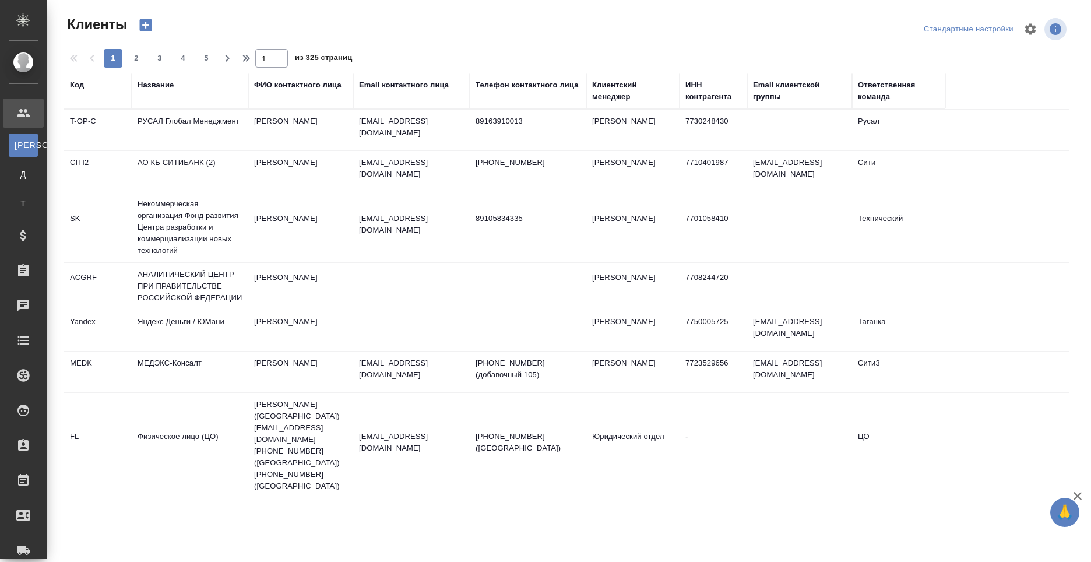 The width and height of the screenshot is (1091, 562). I want to click on td: 7730248430, so click(713, 130).